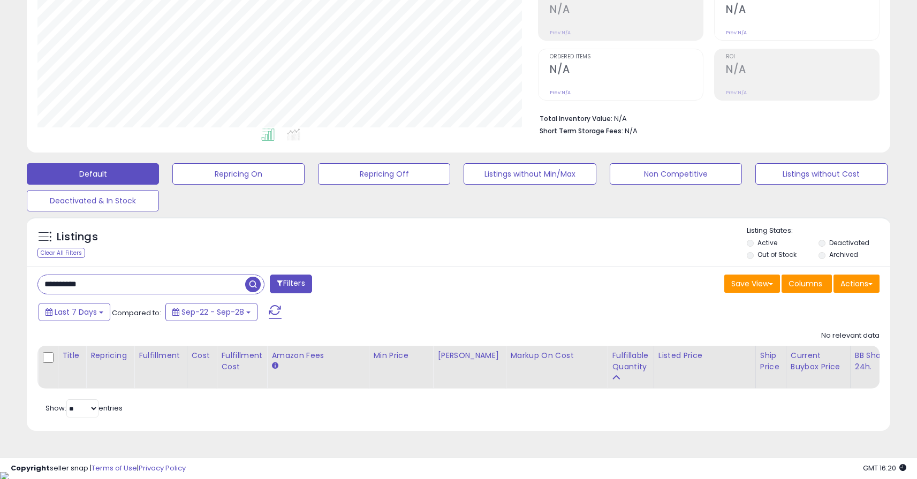 The width and height of the screenshot is (917, 479). Describe the element at coordinates (807, 284) in the screenshot. I see `button: Columns` at that location.